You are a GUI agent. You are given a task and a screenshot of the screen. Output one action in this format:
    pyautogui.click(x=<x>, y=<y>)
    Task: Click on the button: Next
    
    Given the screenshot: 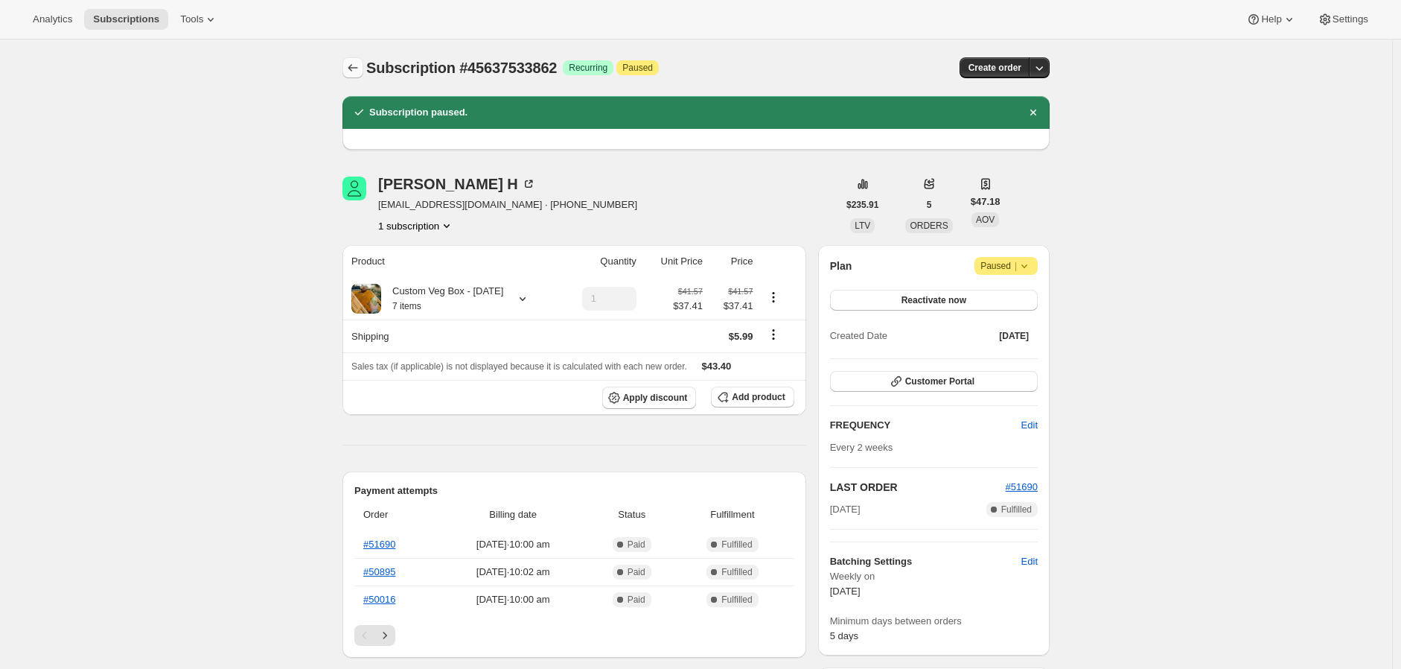 What is the action you would take?
    pyautogui.click(x=385, y=635)
    